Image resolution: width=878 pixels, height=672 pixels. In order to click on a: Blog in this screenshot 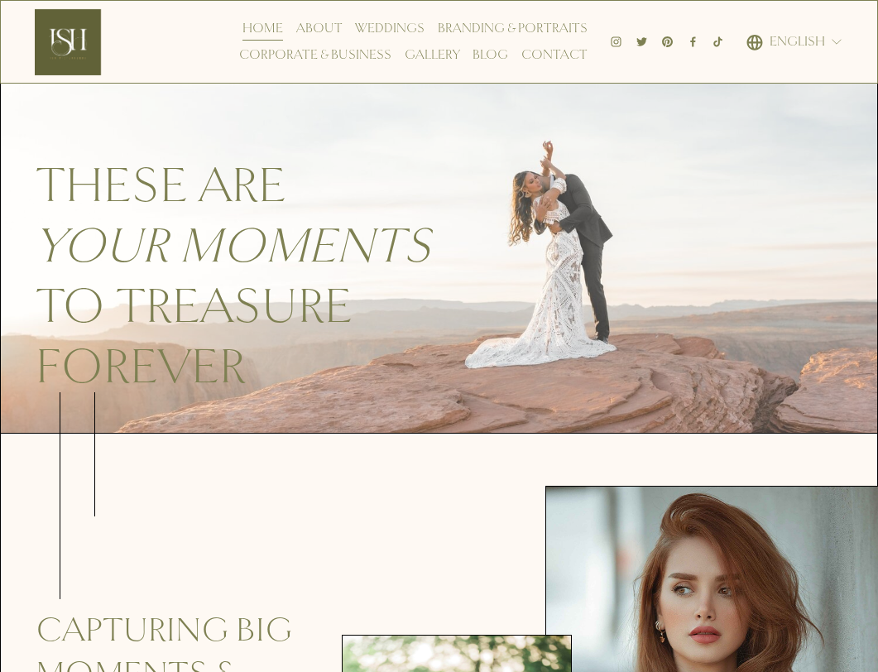, I will do `click(490, 55)`.